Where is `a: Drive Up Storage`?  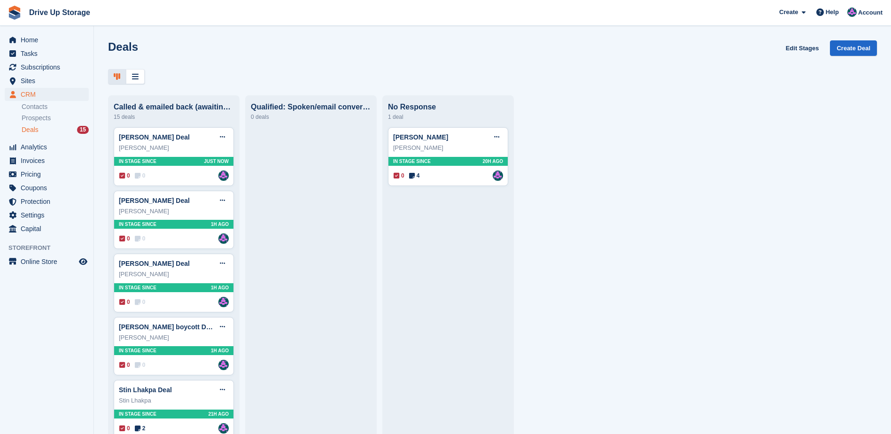 a: Drive Up Storage is located at coordinates (60, 12).